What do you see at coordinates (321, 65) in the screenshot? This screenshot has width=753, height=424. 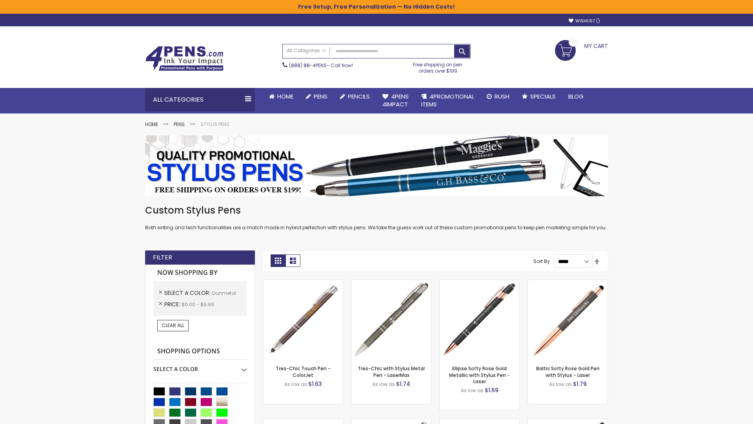 I see `span: - Call Now!` at bounding box center [321, 65].